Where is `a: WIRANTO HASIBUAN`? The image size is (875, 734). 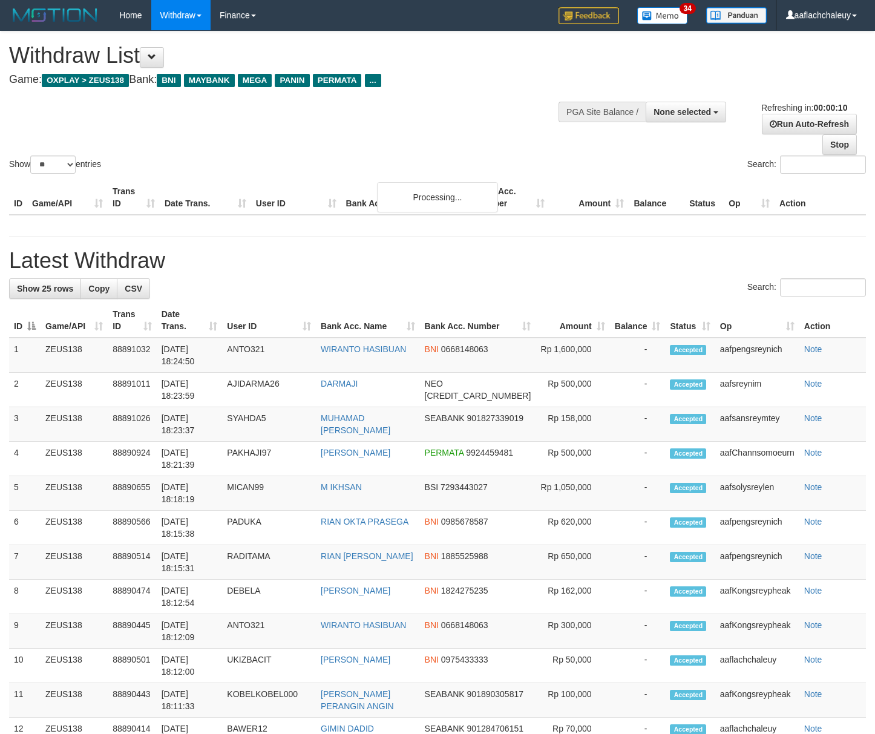 a: WIRANTO HASIBUAN is located at coordinates (363, 625).